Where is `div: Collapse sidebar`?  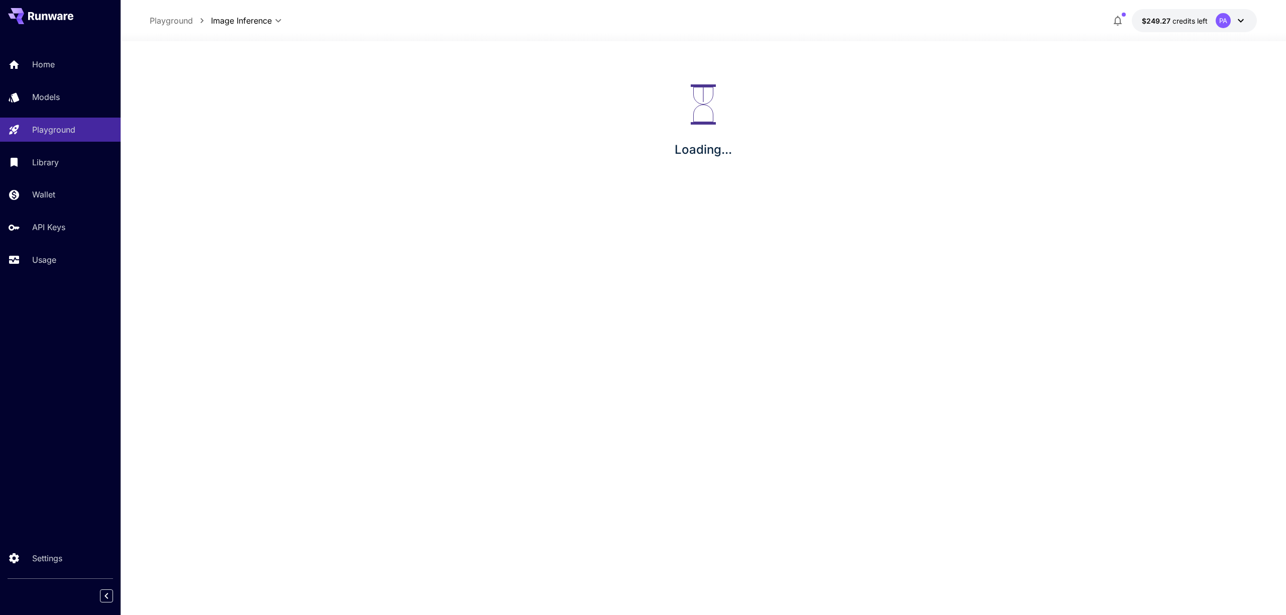
div: Collapse sidebar is located at coordinates (114, 596).